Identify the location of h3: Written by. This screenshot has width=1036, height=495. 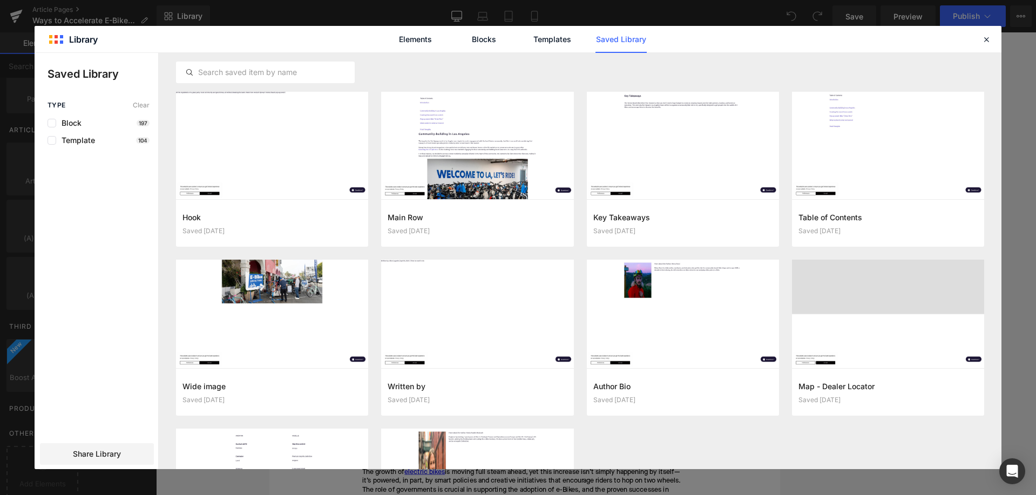
(477, 386).